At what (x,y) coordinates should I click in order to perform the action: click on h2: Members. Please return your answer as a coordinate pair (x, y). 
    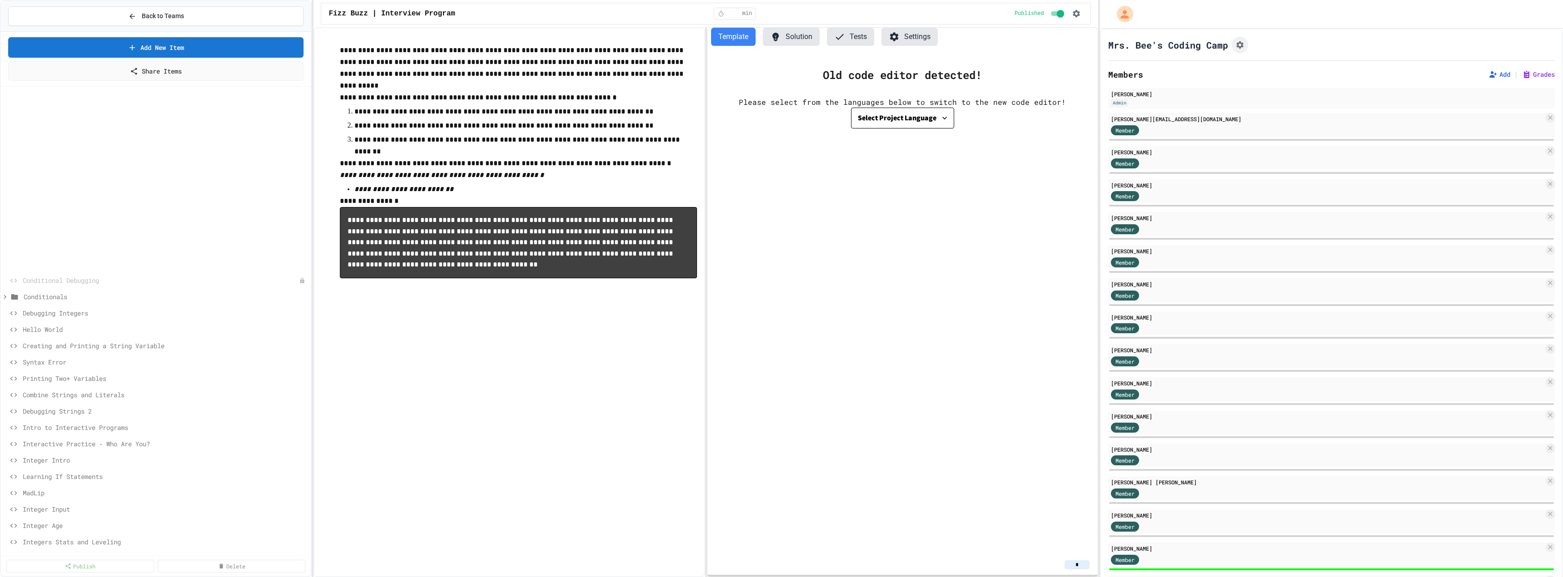
    Looking at the image, I should click on (1125, 75).